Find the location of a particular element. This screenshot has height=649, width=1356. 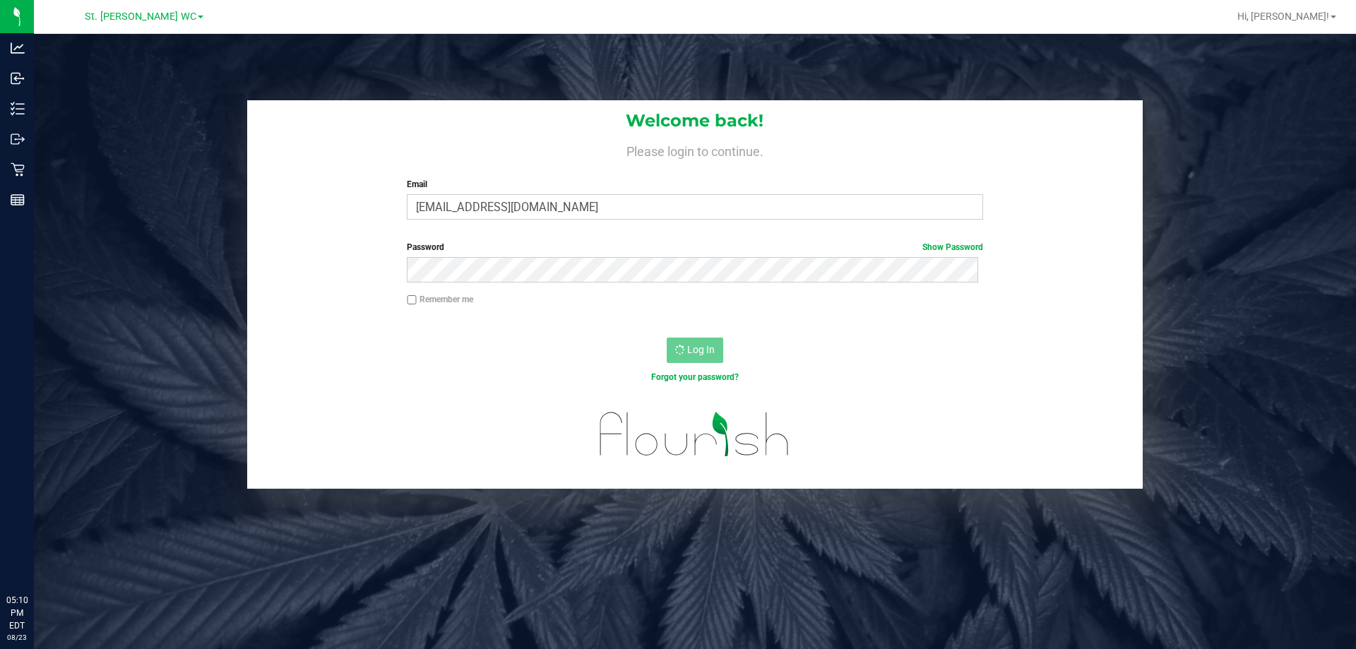

h4: Please login to continue. is located at coordinates (695, 150).